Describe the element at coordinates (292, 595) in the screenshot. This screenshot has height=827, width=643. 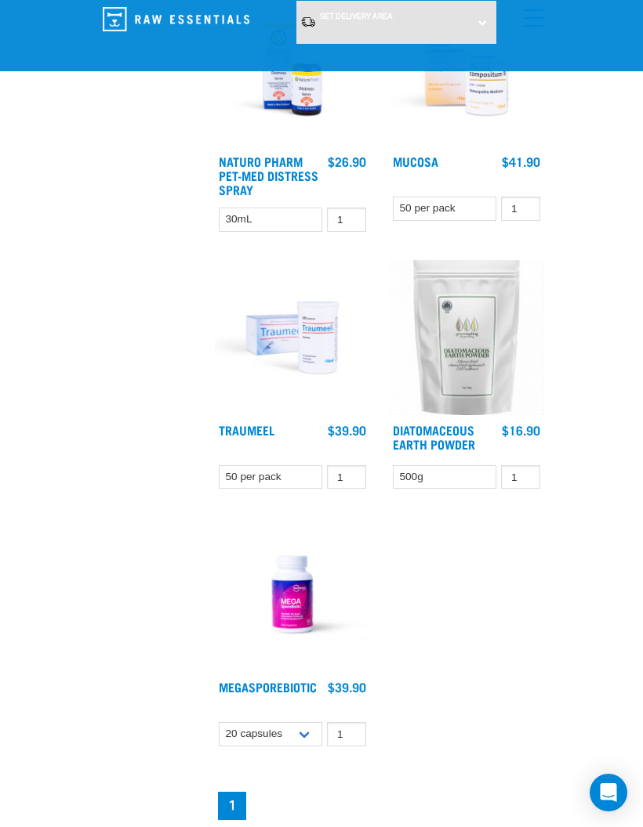
I see `img: Raw Essentials Mega Spore Biotic Probiotic For Dogs` at that location.